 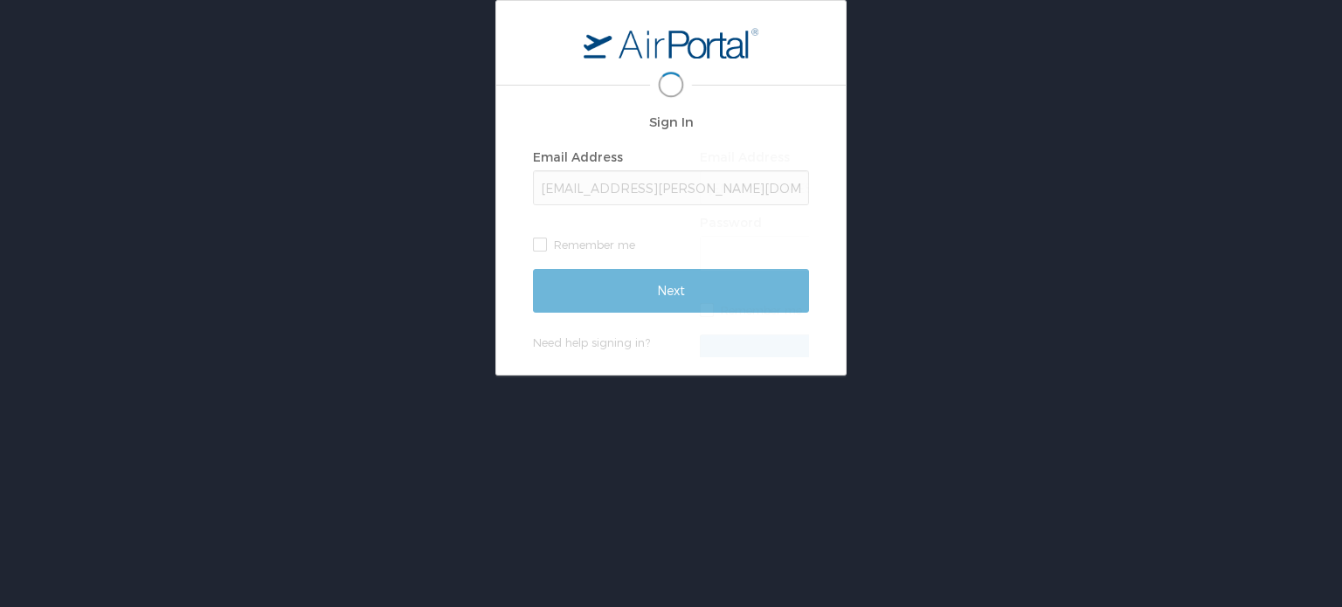 I want to click on img: logo, so click(x=671, y=43).